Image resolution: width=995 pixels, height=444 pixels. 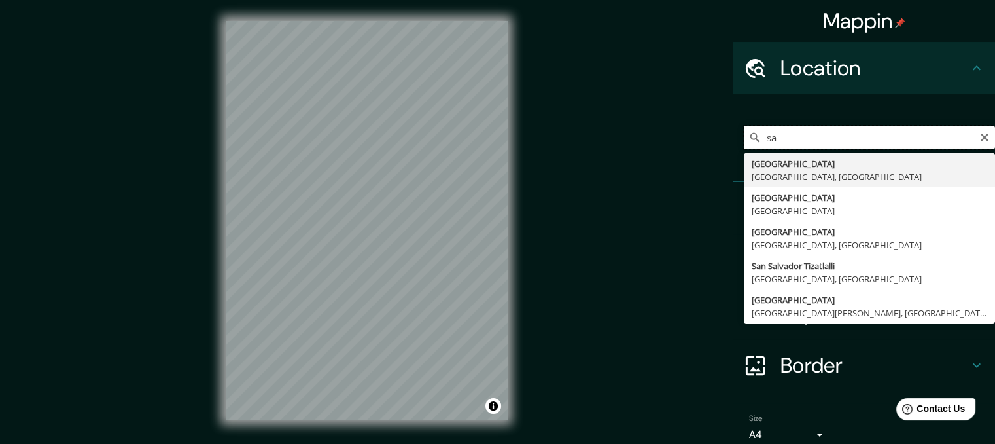 I want to click on div: Border, so click(x=864, y=365).